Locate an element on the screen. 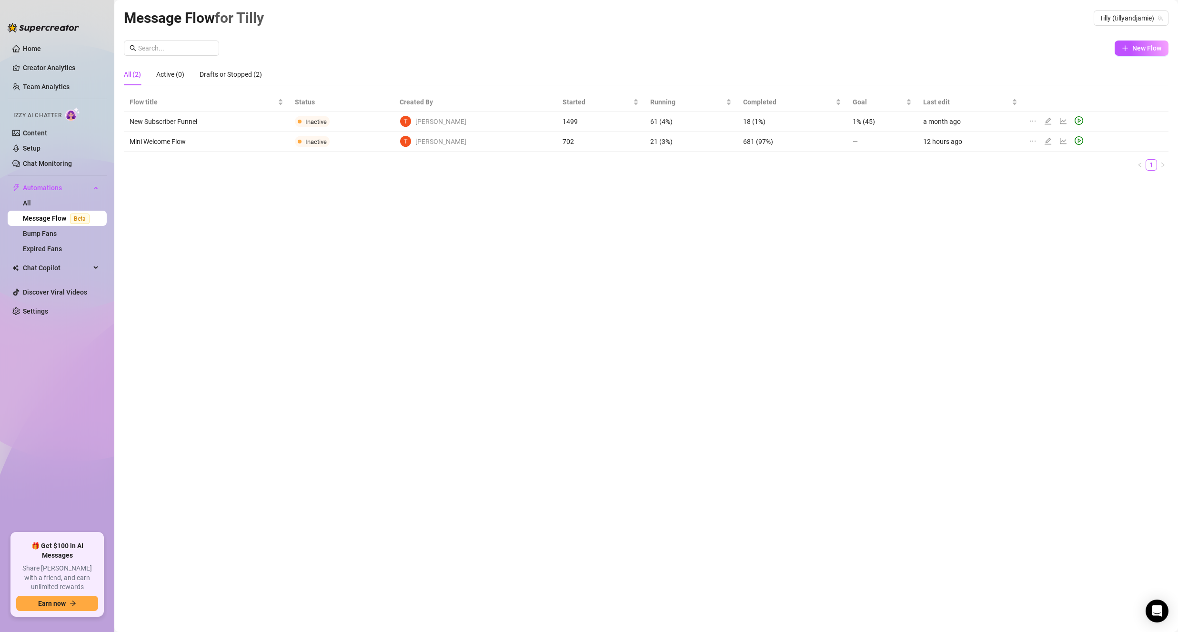 The height and width of the screenshot is (632, 1178). th: Status is located at coordinates (342, 102).